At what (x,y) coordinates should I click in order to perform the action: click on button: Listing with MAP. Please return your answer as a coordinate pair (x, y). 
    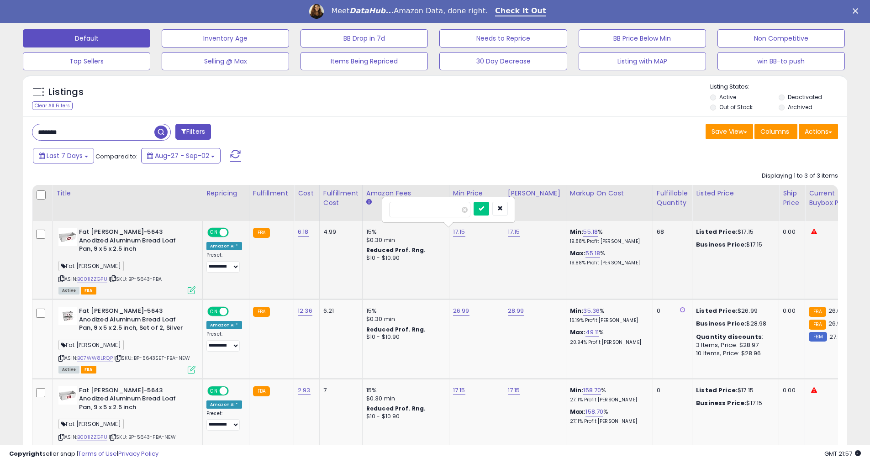
    Looking at the image, I should click on (642, 61).